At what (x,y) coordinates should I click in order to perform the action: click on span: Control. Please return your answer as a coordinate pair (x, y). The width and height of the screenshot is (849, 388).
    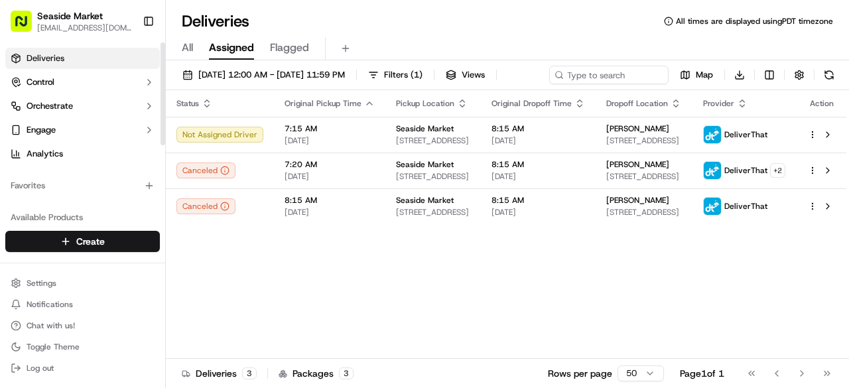
    Looking at the image, I should click on (40, 82).